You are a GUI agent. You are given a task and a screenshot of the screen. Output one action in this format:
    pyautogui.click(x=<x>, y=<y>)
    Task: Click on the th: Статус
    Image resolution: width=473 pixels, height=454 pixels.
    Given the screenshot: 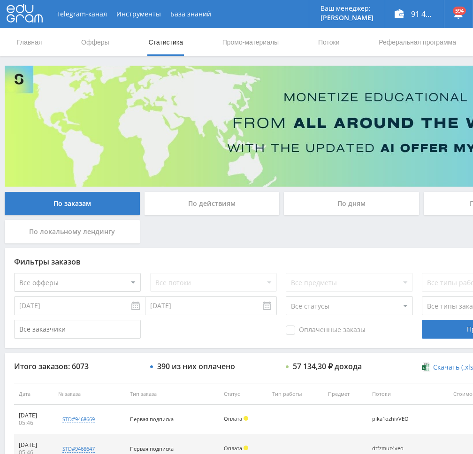 What is the action you would take?
    pyautogui.click(x=243, y=394)
    